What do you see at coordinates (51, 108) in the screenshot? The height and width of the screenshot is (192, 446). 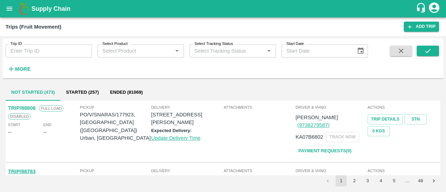 I see `span: Full Load` at bounding box center [51, 108].